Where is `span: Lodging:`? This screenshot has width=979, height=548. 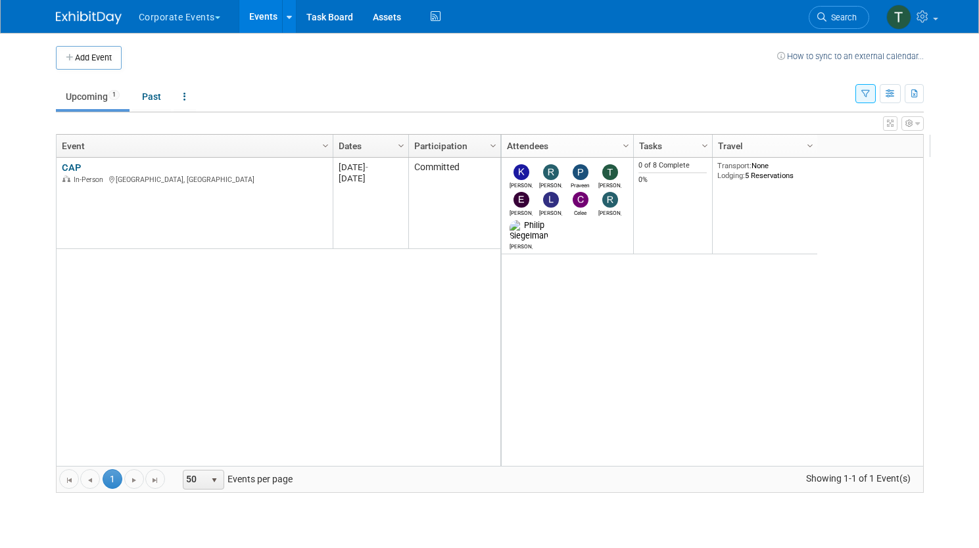 span: Lodging: is located at coordinates (731, 176).